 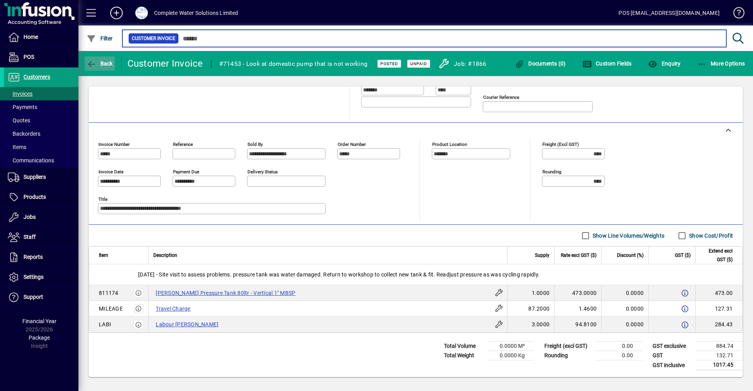 I want to click on td: 0.0000 M³, so click(x=511, y=346).